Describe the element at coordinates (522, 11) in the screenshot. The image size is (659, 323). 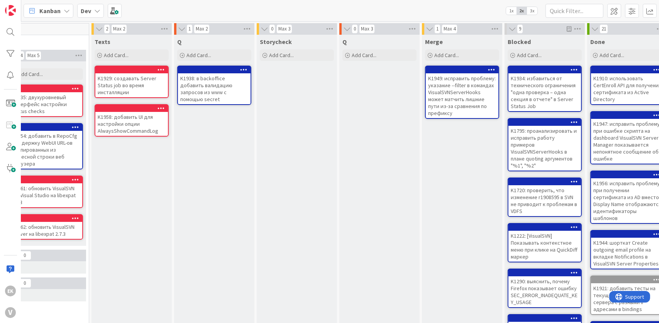
I see `span: 2x` at that location.